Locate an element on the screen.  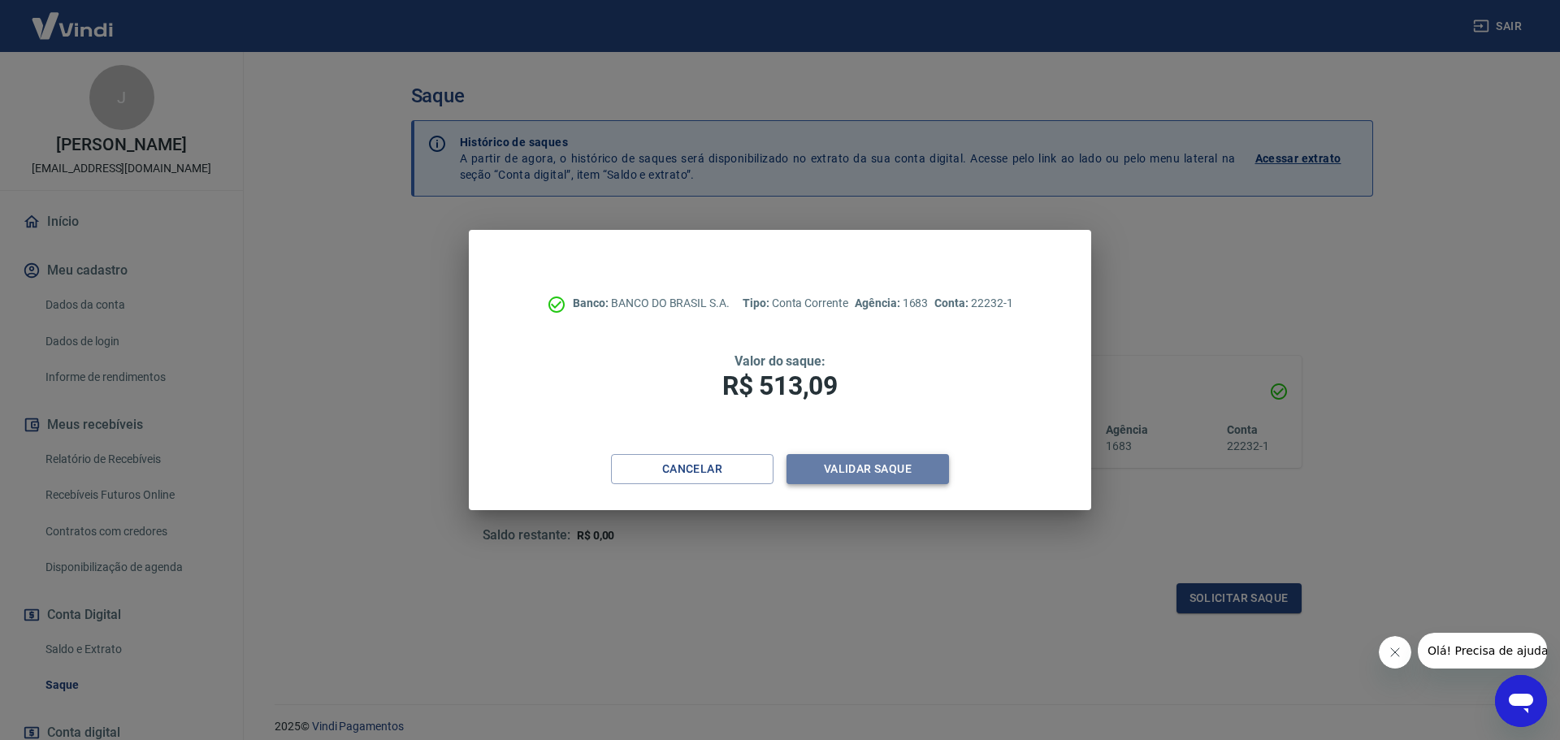
span: Banco: is located at coordinates (592, 303).